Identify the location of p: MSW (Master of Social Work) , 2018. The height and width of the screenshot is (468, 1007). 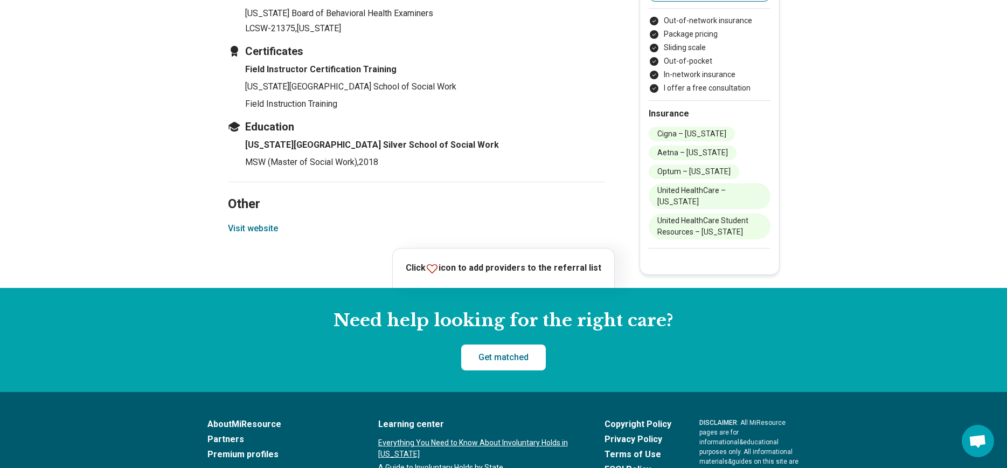
(425, 162).